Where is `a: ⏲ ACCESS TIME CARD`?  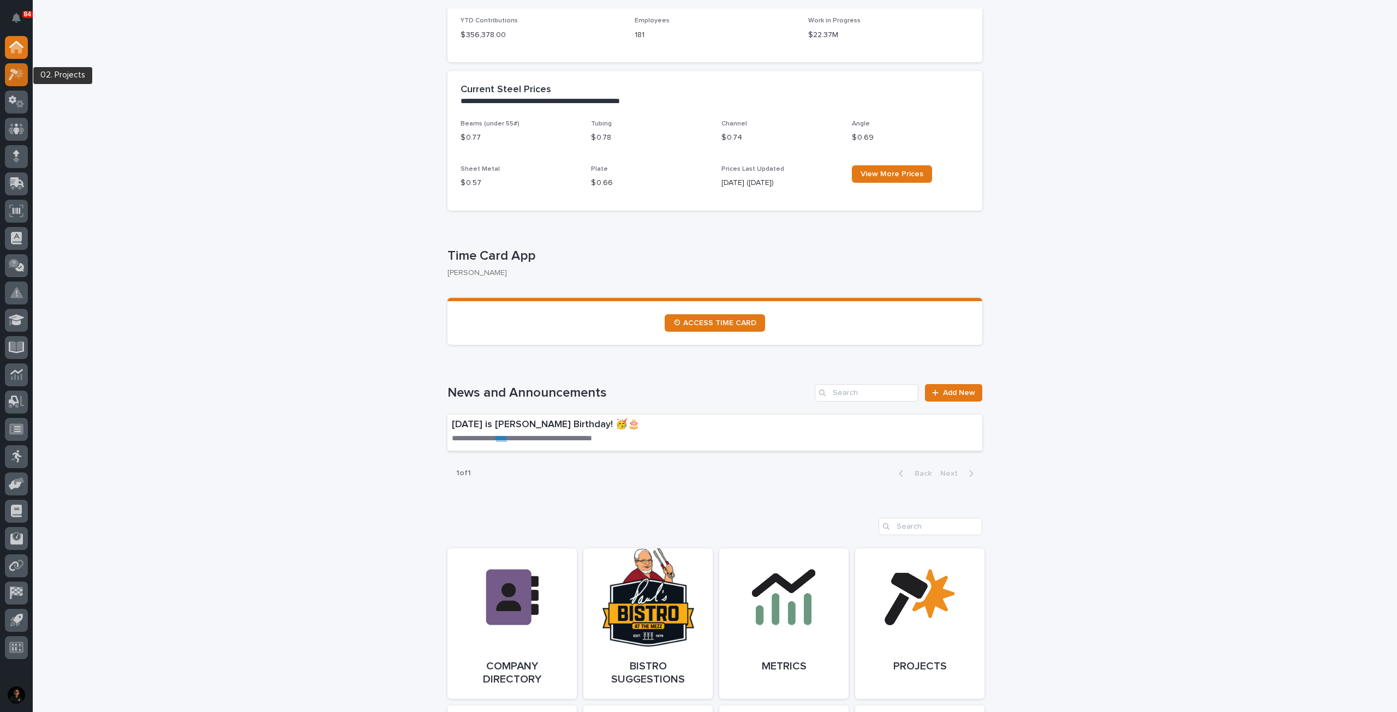 a: ⏲ ACCESS TIME CARD is located at coordinates (715, 323).